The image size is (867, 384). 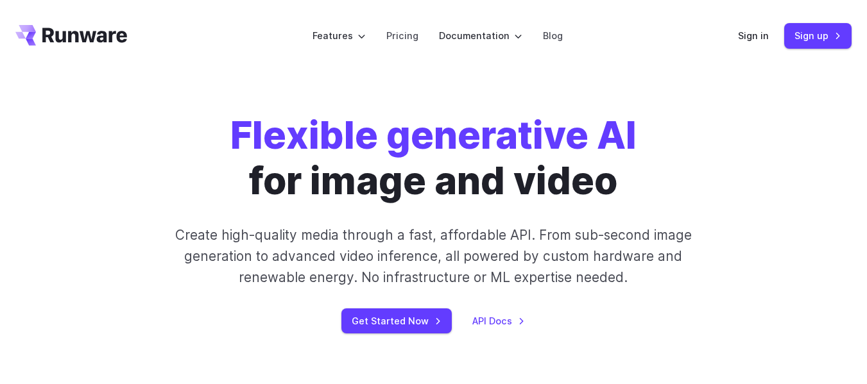 What do you see at coordinates (499, 321) in the screenshot?
I see `a: API Docs` at bounding box center [499, 321].